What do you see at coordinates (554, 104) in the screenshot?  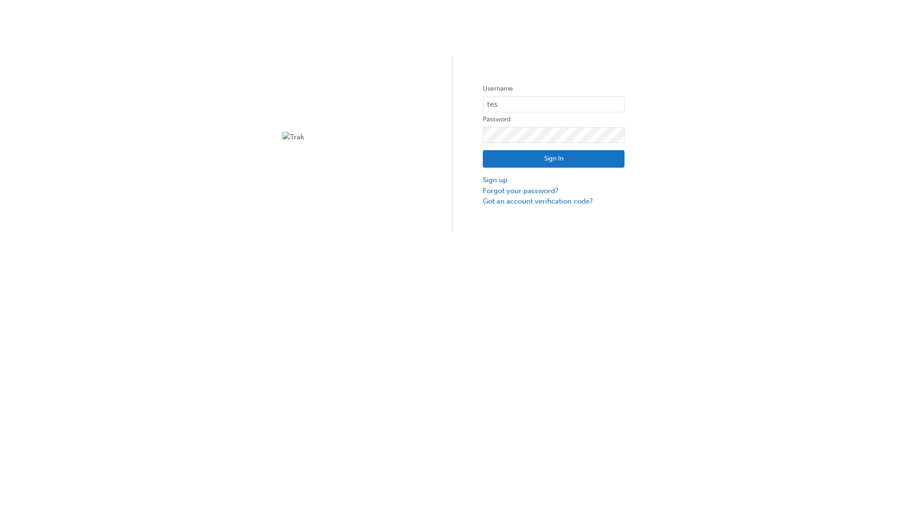 I see `input: Username` at bounding box center [554, 104].